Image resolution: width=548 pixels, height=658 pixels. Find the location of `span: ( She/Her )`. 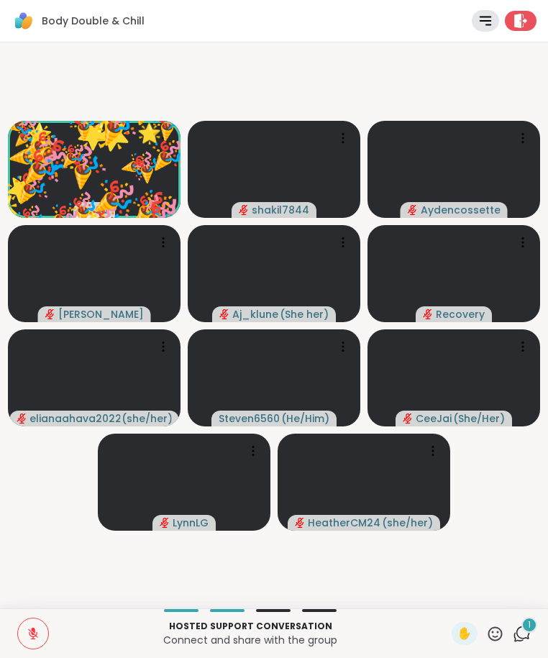

span: ( She/Her ) is located at coordinates (479, 419).